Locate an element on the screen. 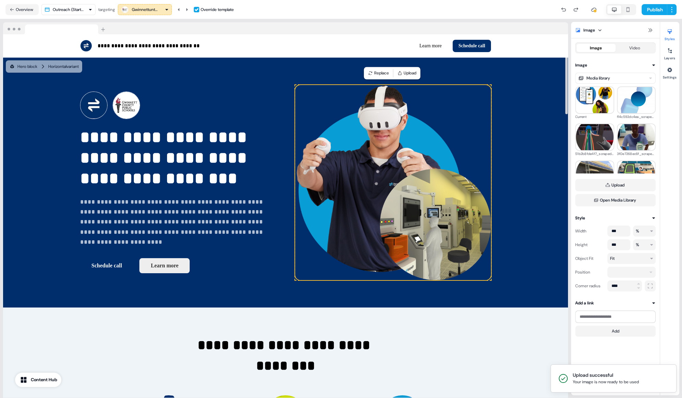 This screenshot has height=398, width=682. div: Height is located at coordinates (590, 245).